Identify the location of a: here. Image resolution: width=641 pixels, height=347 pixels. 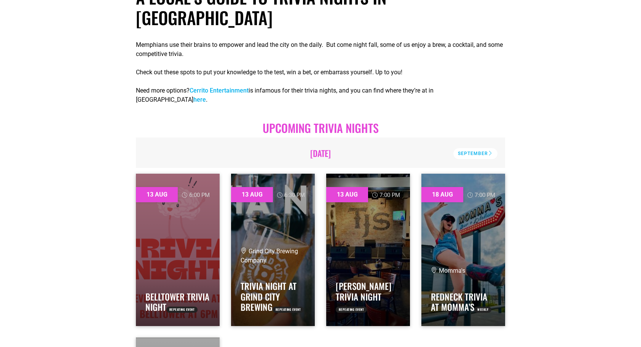
(200, 99).